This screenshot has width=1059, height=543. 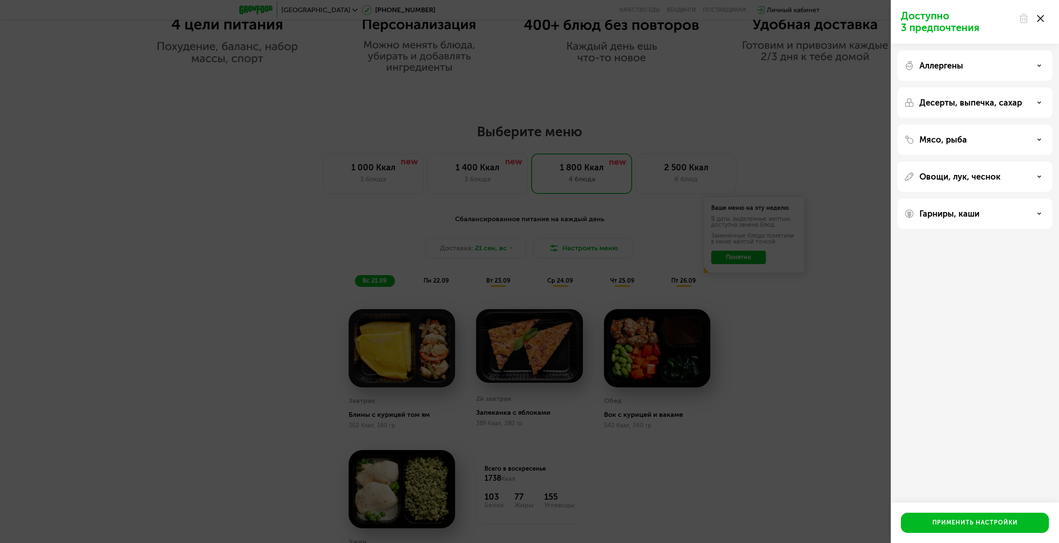 What do you see at coordinates (970, 103) in the screenshot?
I see `p: Десерты, выпечка, сахар` at bounding box center [970, 103].